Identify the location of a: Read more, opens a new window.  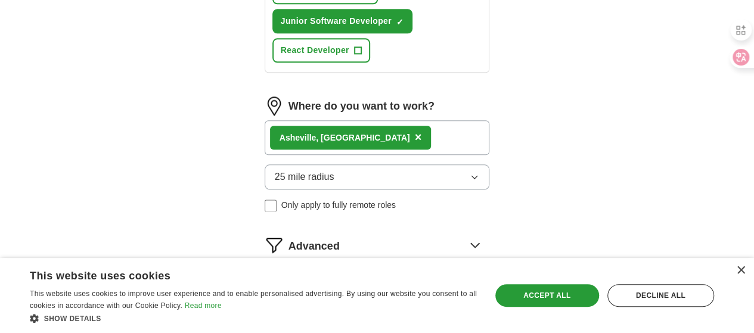
(203, 306).